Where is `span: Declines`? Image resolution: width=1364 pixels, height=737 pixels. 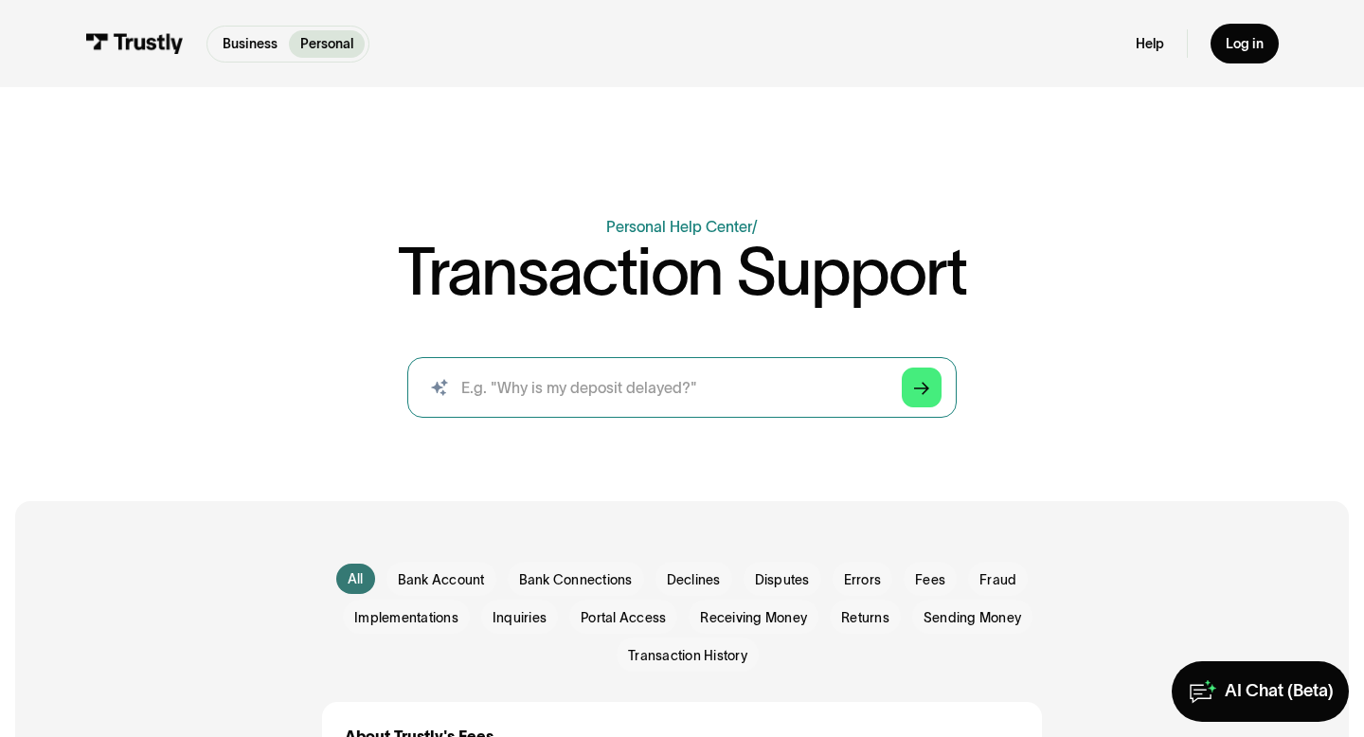
span: Declines is located at coordinates (693, 580).